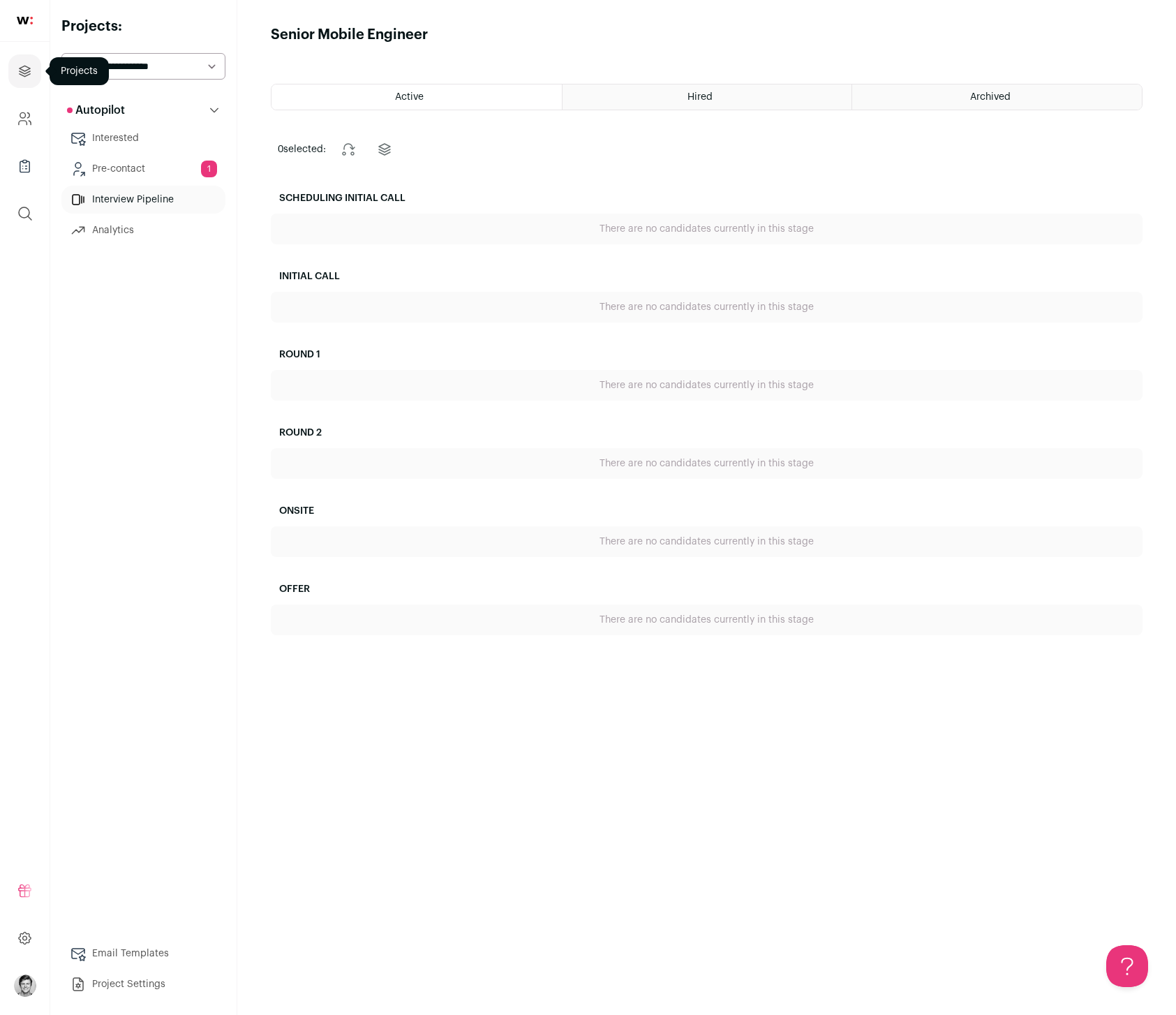 This screenshot has width=1176, height=1015. I want to click on h2: Scheduling Initial Call, so click(706, 198).